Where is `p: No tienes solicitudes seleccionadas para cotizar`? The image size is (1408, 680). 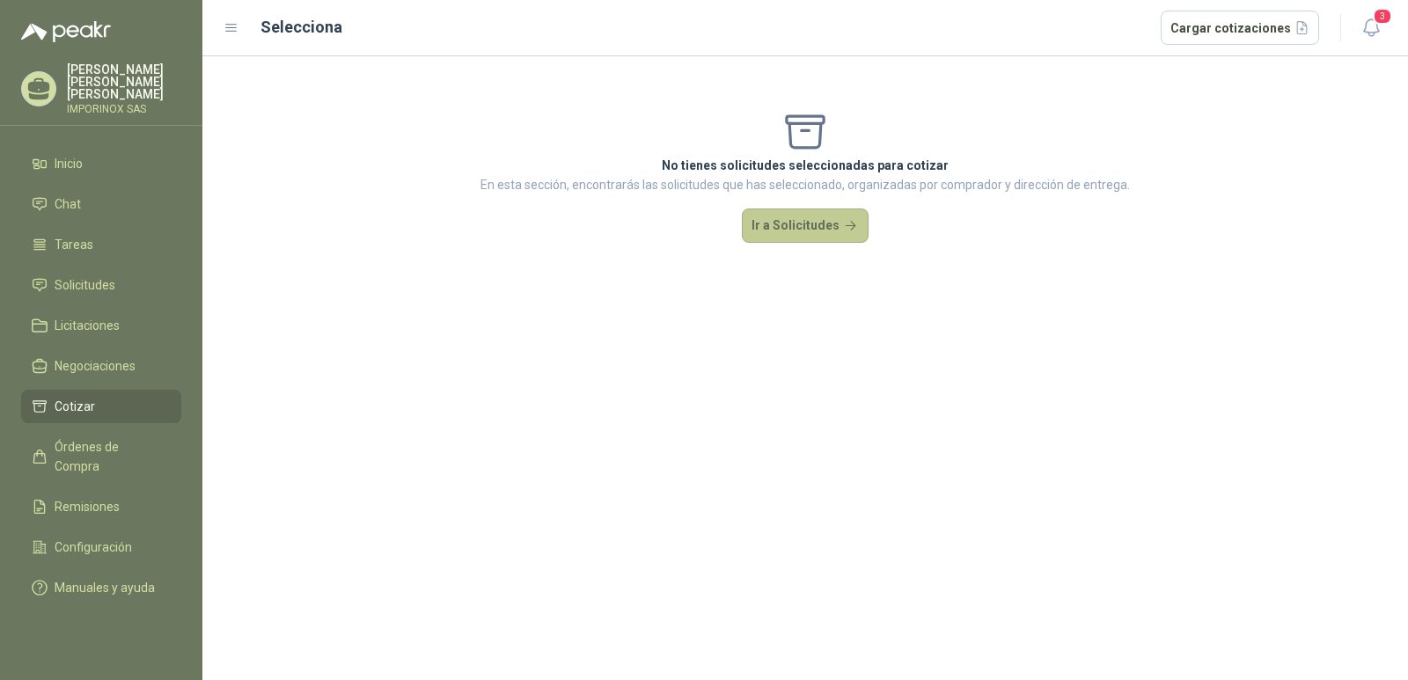
p: No tienes solicitudes seleccionadas para cotizar is located at coordinates (805, 165).